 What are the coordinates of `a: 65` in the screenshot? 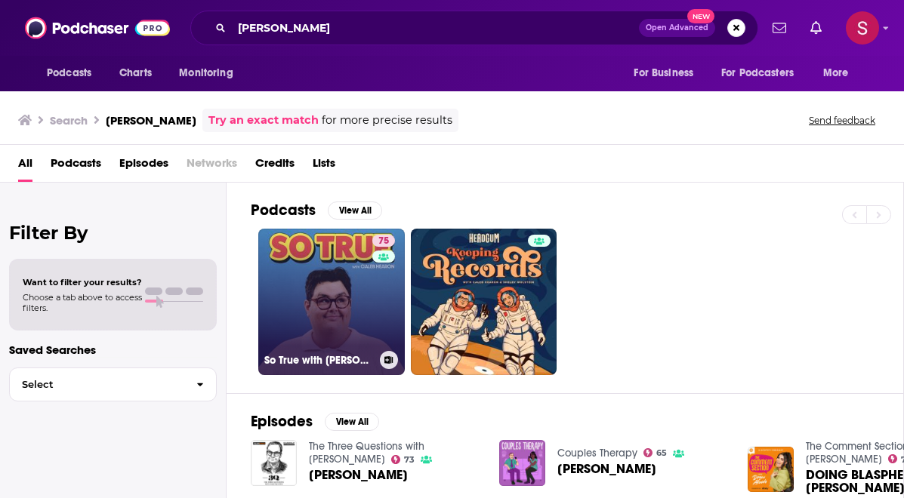 It's located at (656, 453).